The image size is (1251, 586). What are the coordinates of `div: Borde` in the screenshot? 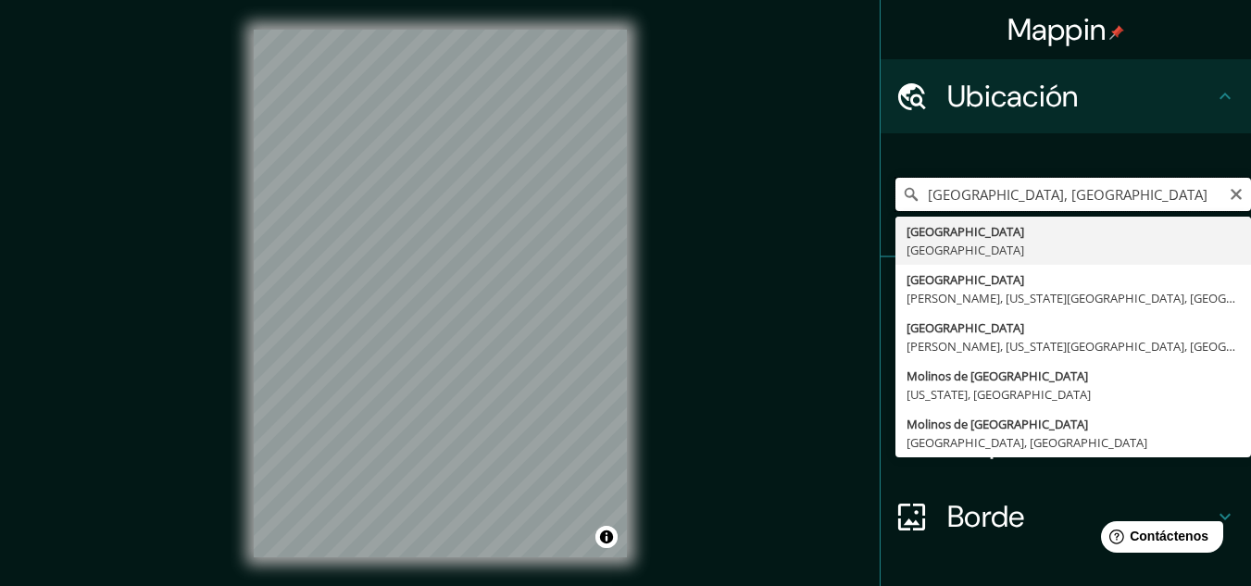 It's located at (1066, 517).